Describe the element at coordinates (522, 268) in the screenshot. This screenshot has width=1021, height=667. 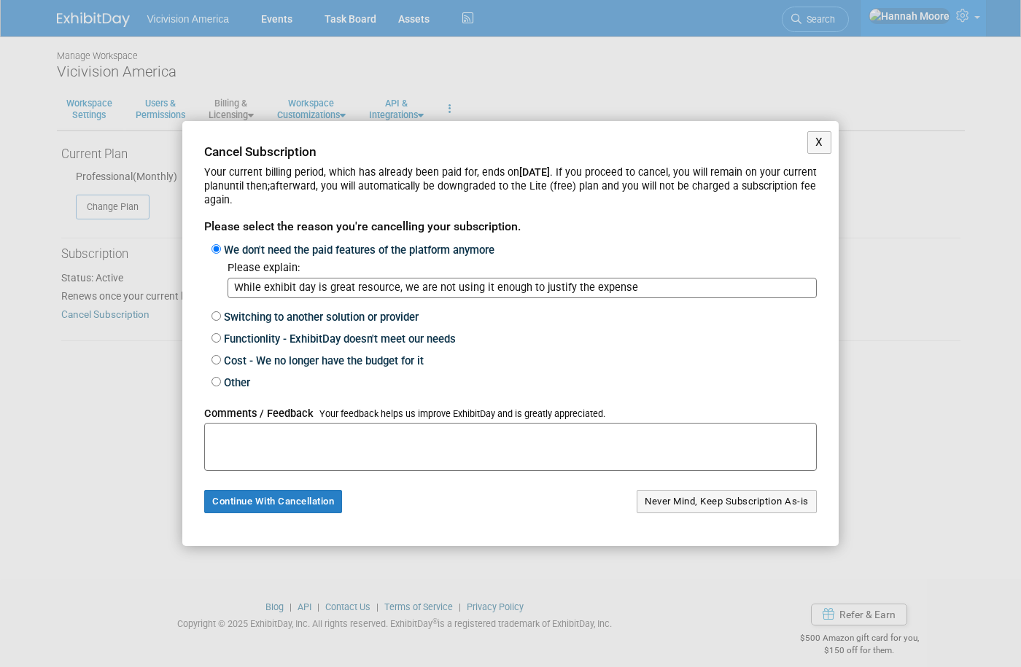
I see `div: Please explain:` at that location.